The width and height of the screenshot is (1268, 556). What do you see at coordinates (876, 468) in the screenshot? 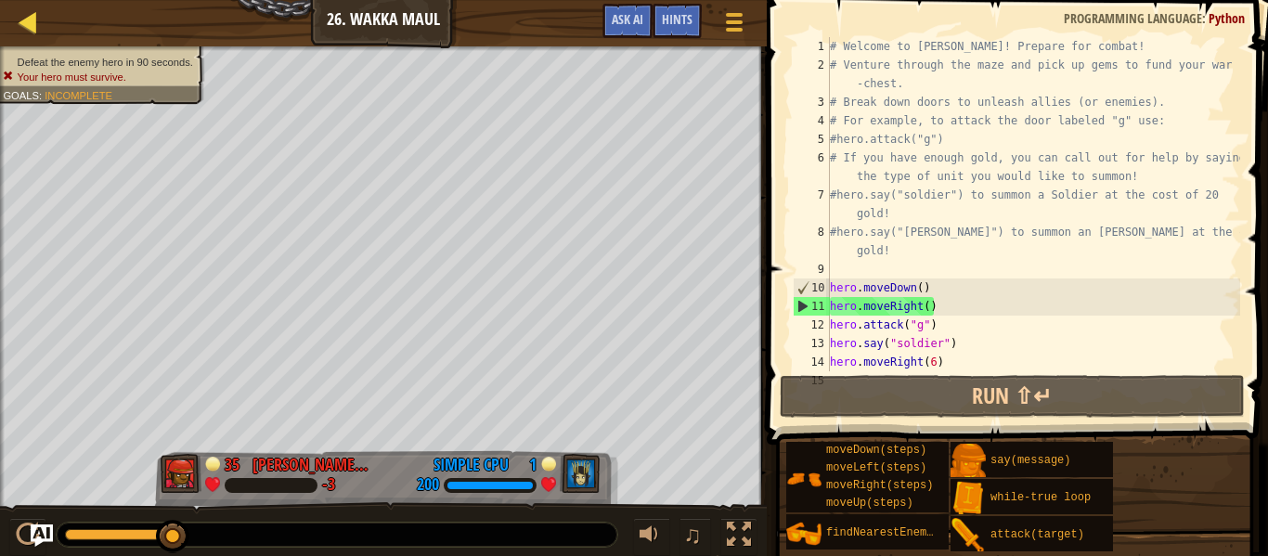
I see `span: moveLeft(steps)` at bounding box center [876, 468].